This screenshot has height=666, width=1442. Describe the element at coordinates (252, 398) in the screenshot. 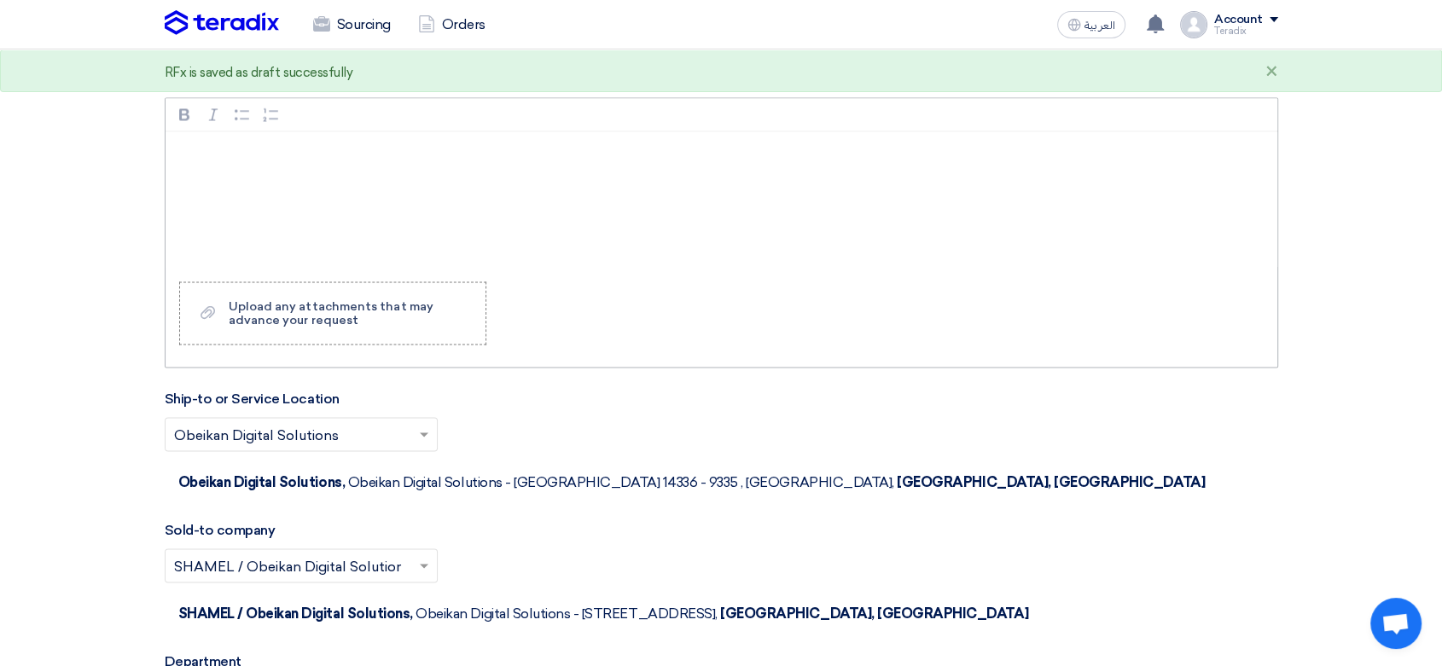

I see `label: Ship-to or Service Location` at that location.